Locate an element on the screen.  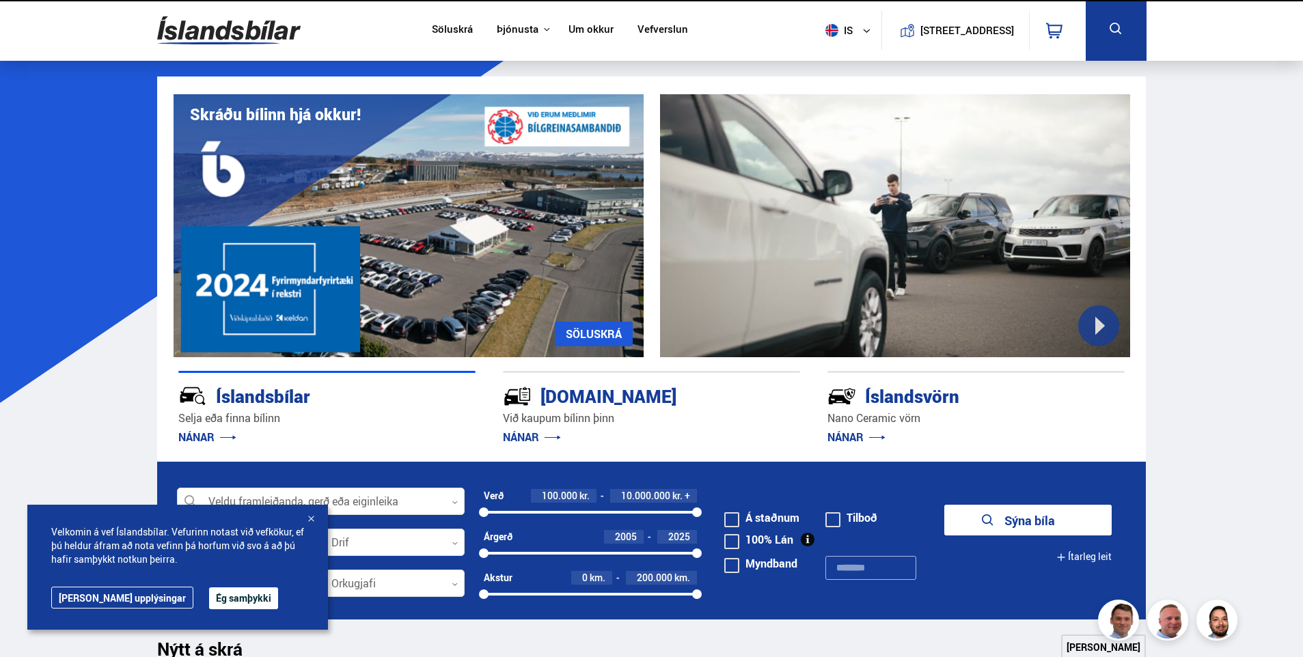
label: Á staðnum is located at coordinates (762, 518).